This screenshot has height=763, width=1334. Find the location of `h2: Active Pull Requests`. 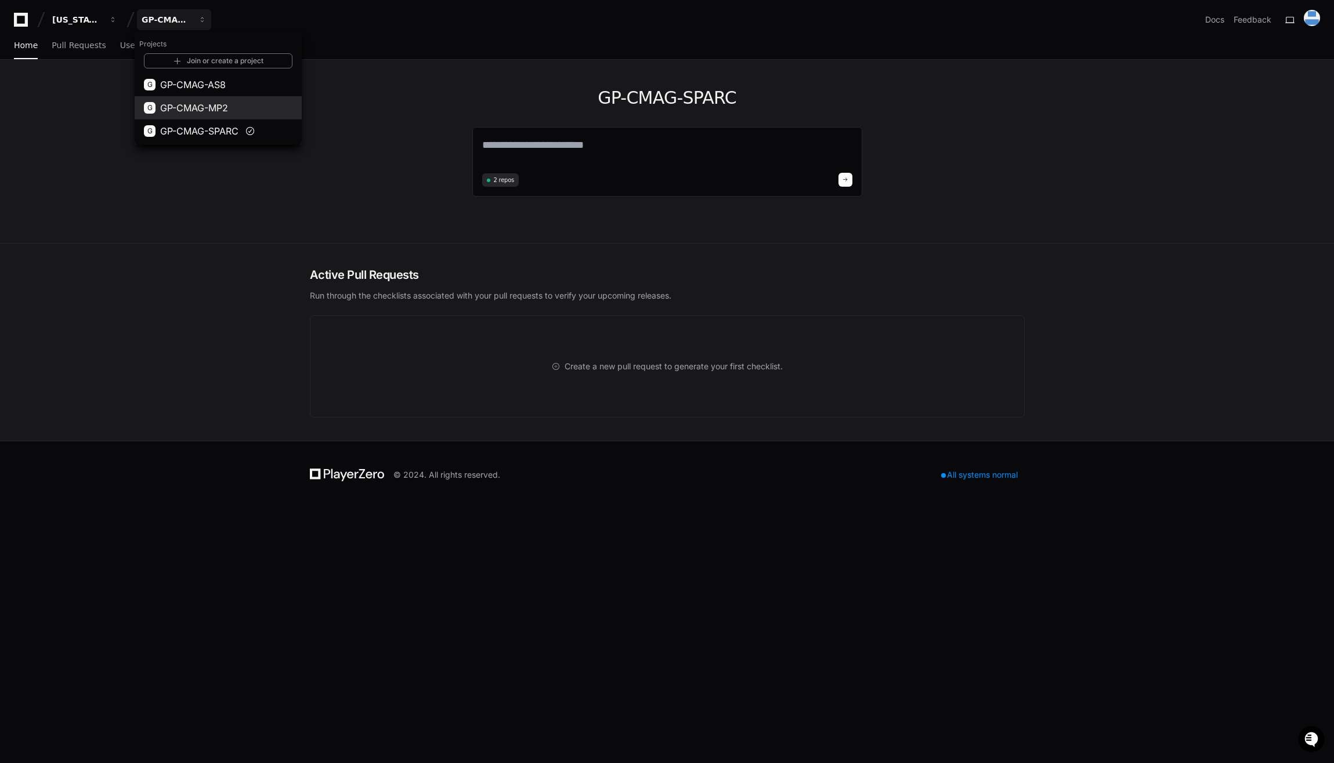

h2: Active Pull Requests is located at coordinates (667, 275).